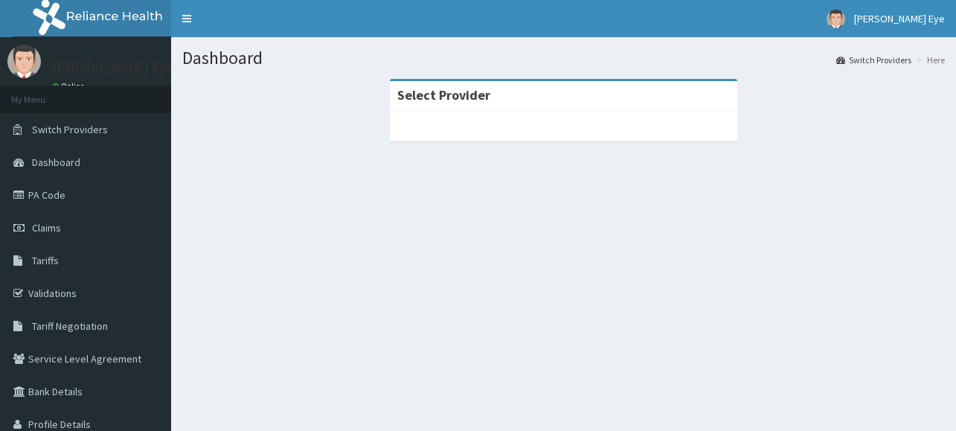 This screenshot has width=956, height=431. I want to click on span: Tariff Negotiation, so click(70, 326).